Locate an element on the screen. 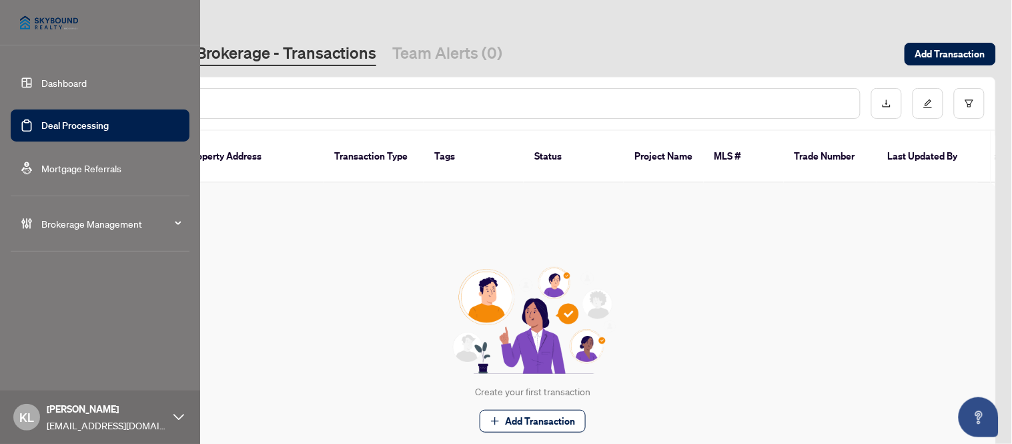 The height and width of the screenshot is (444, 1012). a: Mortgage Referrals is located at coordinates (81, 168).